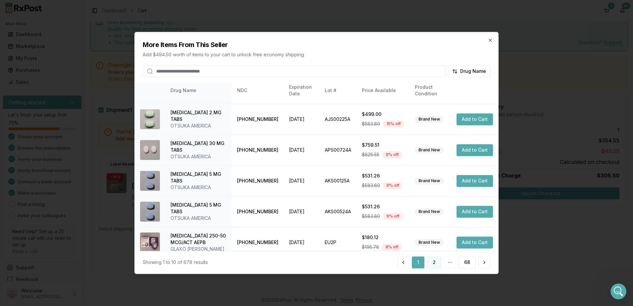 Image resolution: width=633 pixels, height=306 pixels. I want to click on th: Drug Name, so click(198, 90).